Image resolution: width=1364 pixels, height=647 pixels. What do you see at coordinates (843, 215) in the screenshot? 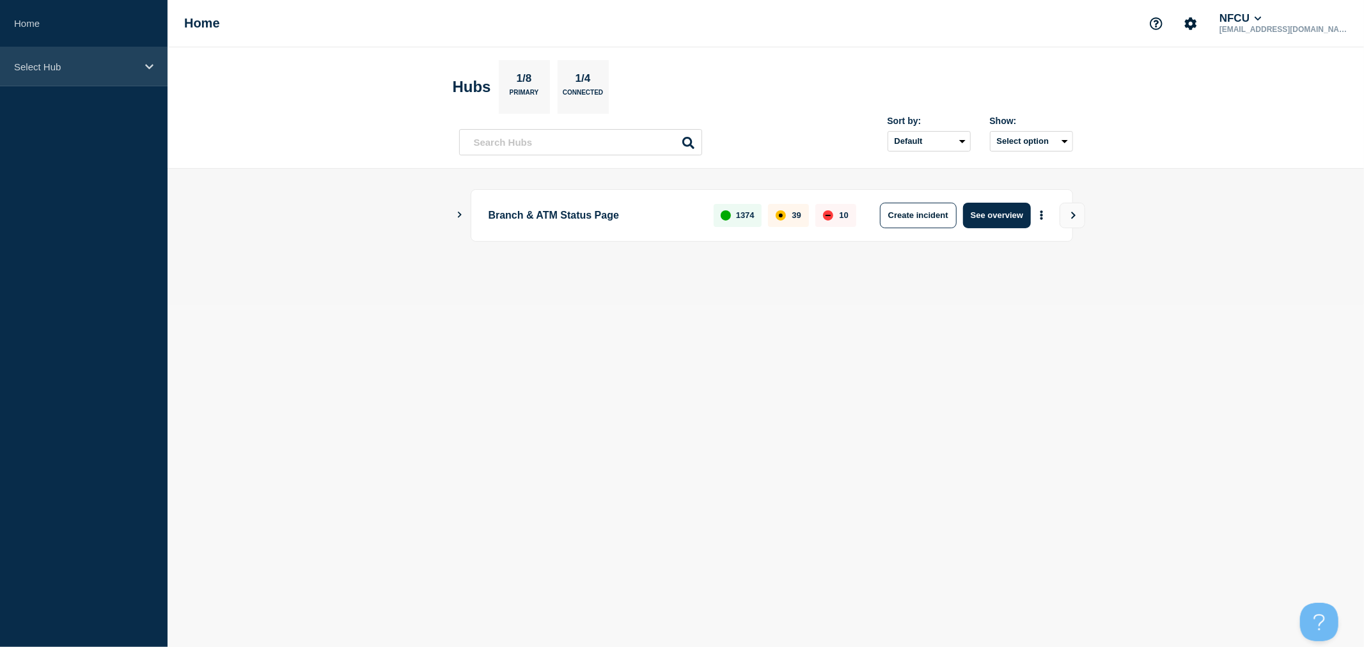
I see `p: 10` at bounding box center [843, 215].